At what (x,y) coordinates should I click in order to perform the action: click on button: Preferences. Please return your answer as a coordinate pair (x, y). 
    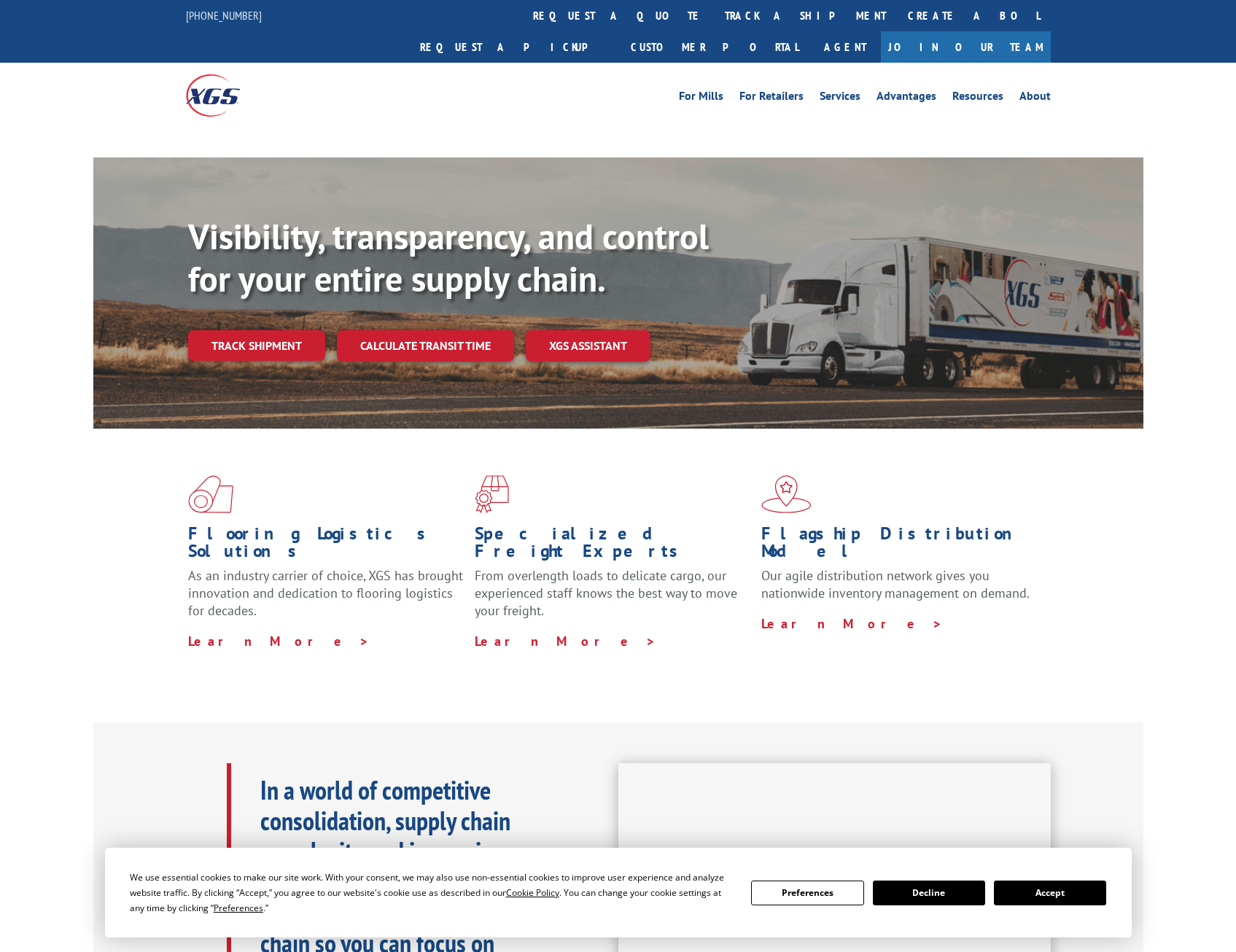
    Looking at the image, I should click on (807, 892).